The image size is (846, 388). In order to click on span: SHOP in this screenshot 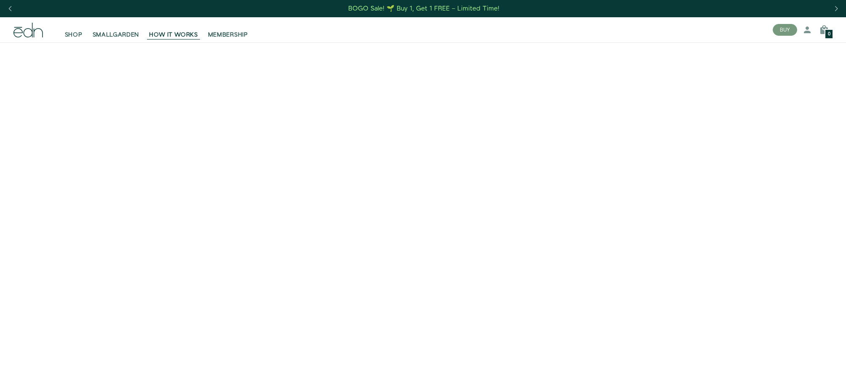, I will do `click(74, 35)`.